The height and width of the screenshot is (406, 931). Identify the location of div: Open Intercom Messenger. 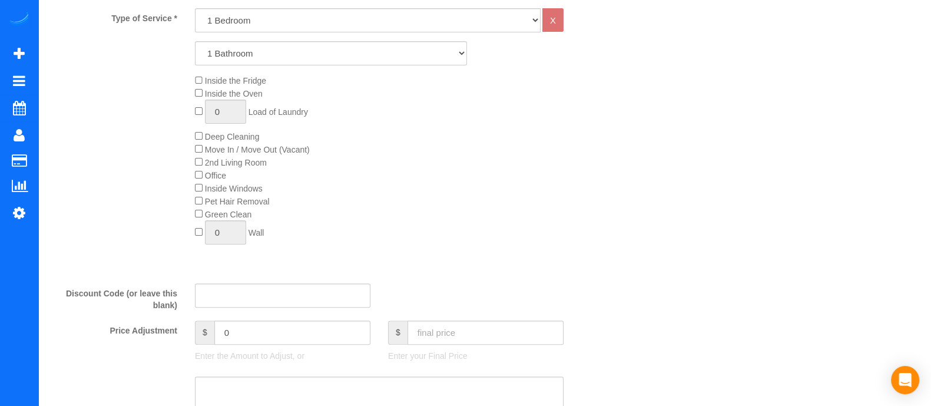
(905, 380).